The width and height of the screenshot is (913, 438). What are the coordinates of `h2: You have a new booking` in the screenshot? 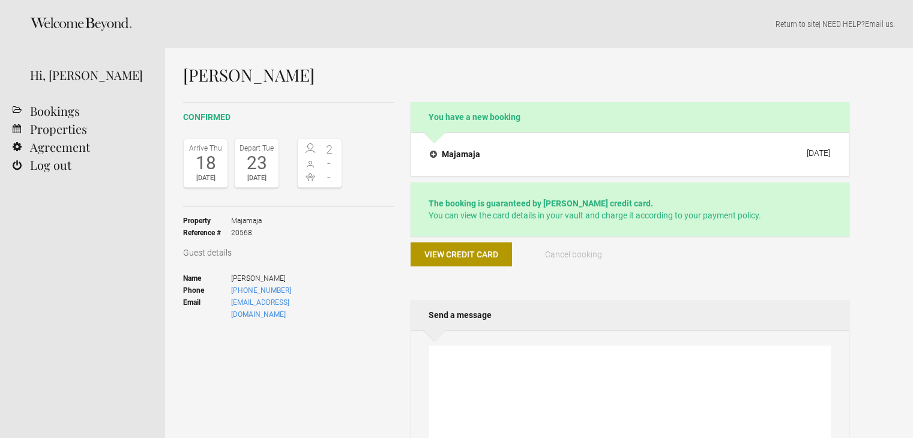 It's located at (630, 117).